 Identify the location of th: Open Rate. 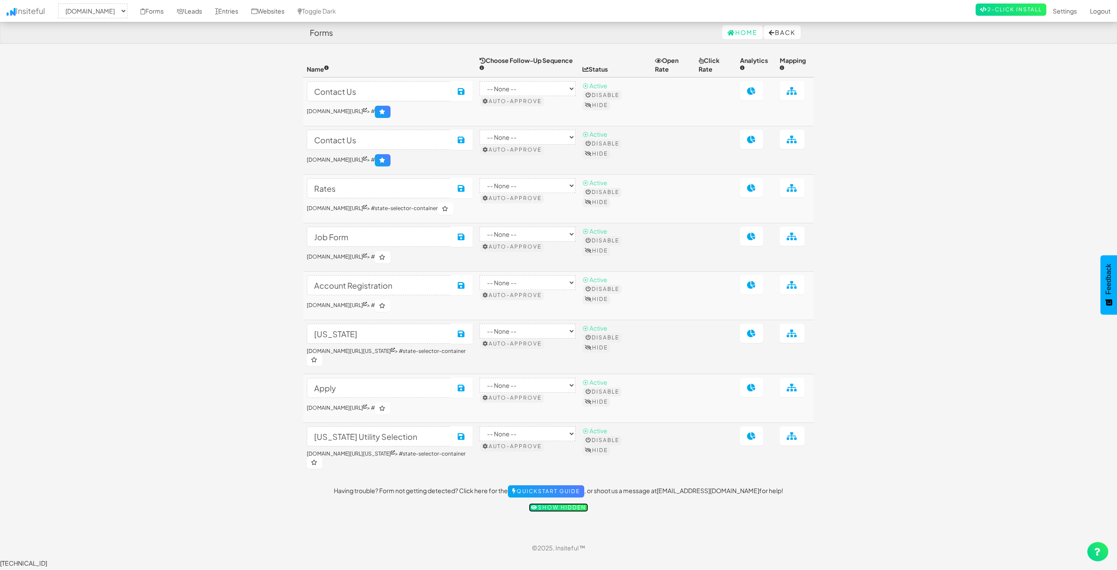
(673, 65).